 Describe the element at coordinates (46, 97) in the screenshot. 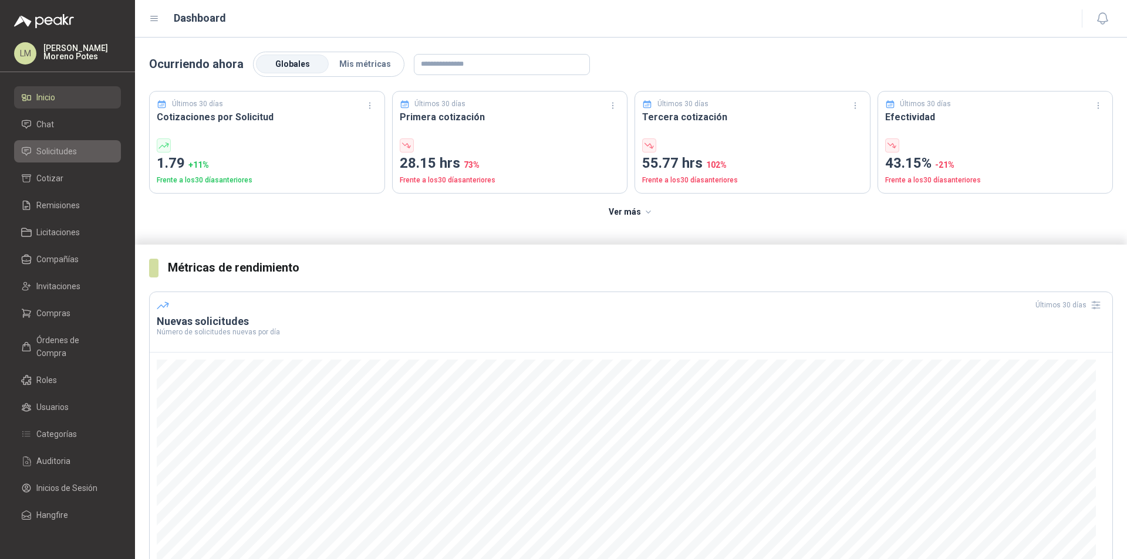

I see `span: Inicio` at that location.